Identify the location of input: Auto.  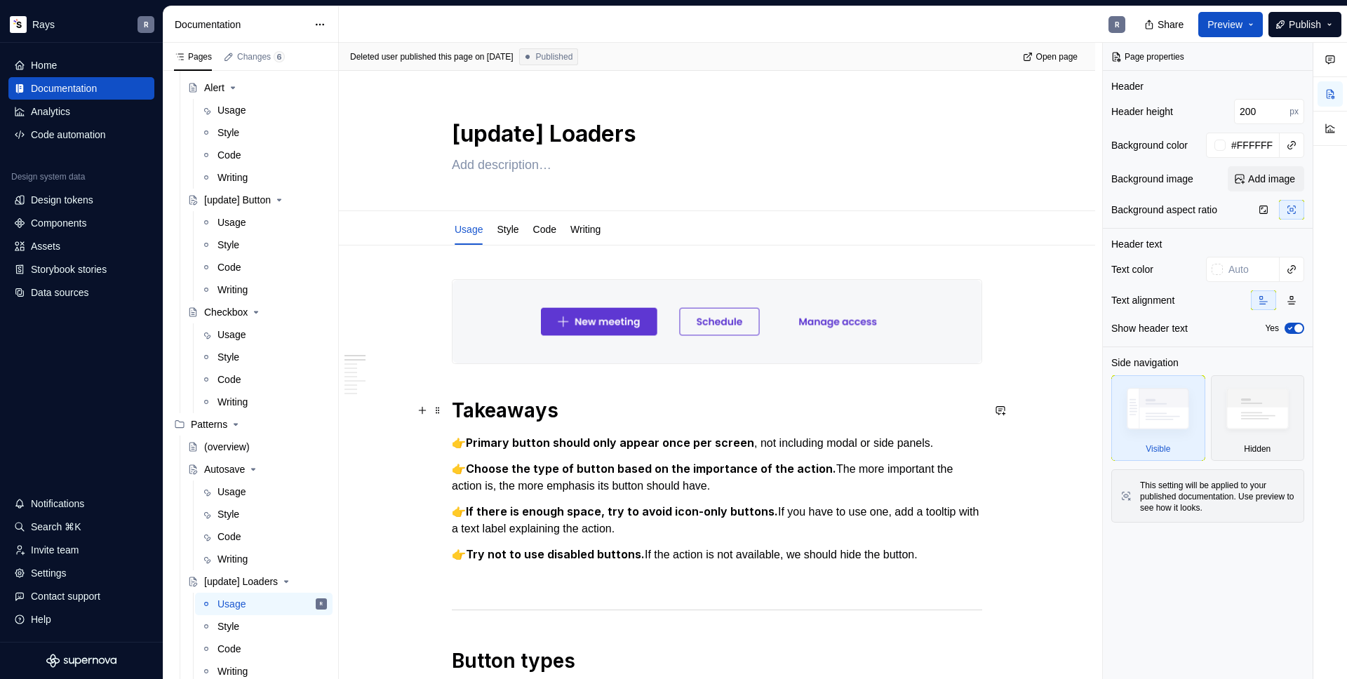
(1251, 269).